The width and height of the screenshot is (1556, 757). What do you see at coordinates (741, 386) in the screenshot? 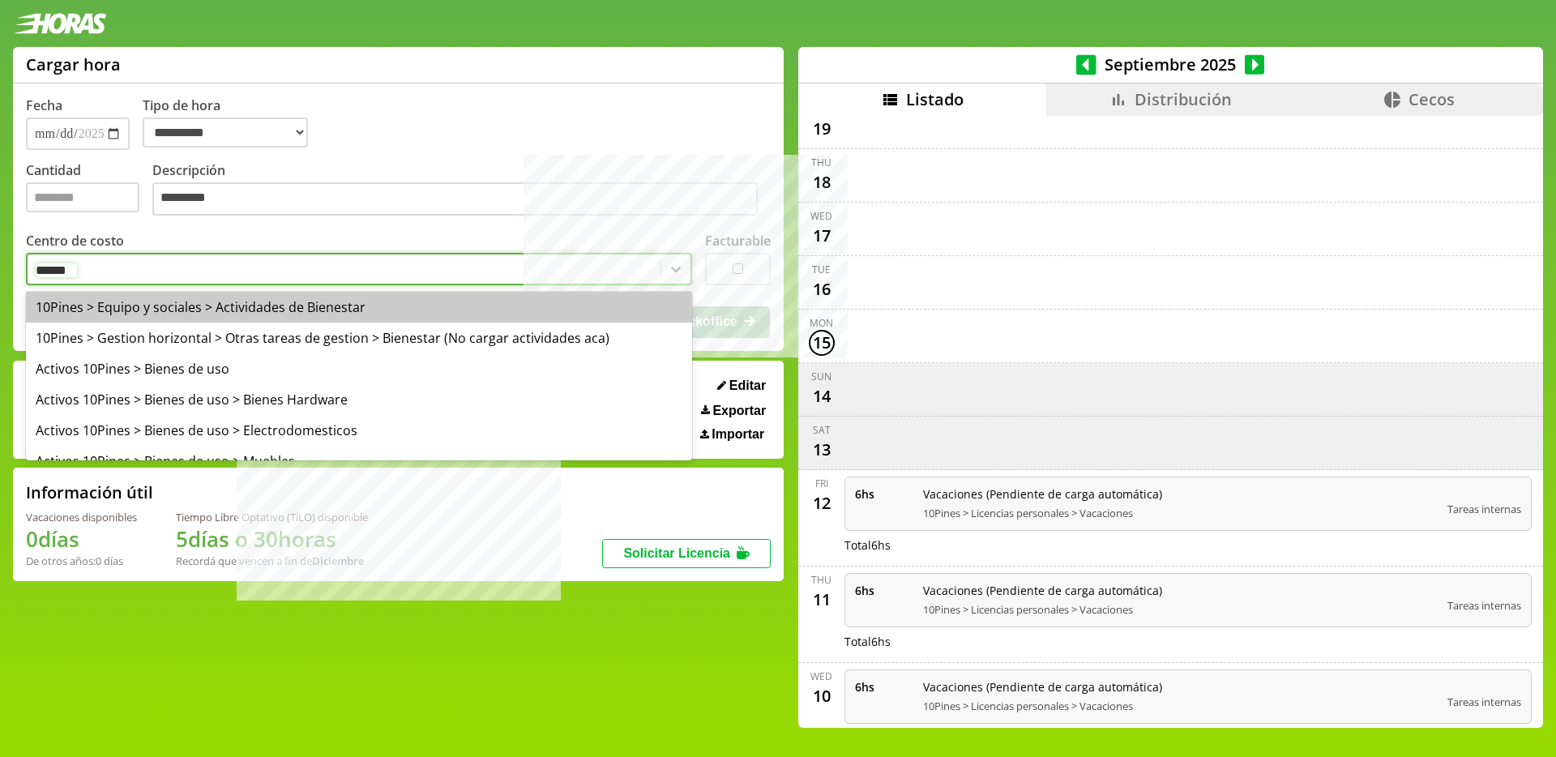
I see `button: Editar` at bounding box center [741, 386].